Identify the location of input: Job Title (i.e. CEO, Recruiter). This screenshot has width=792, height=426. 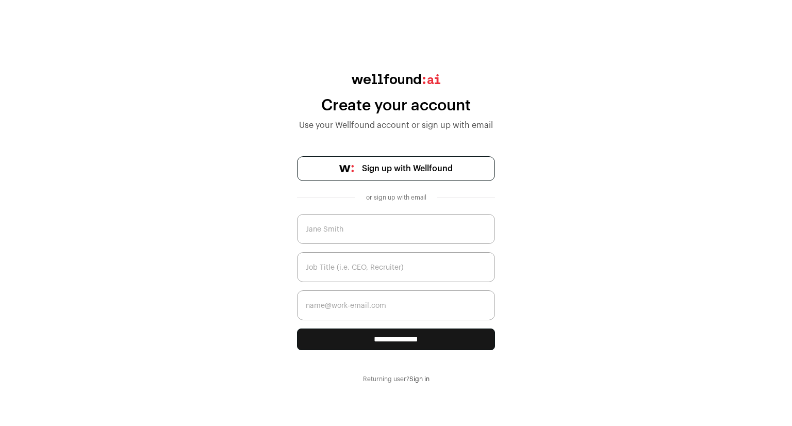
(396, 267).